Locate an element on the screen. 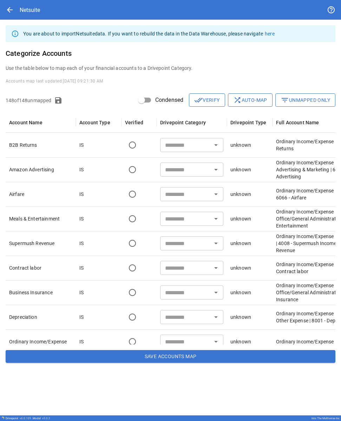 This screenshot has height=421, width=341. a: here is located at coordinates (270, 34).